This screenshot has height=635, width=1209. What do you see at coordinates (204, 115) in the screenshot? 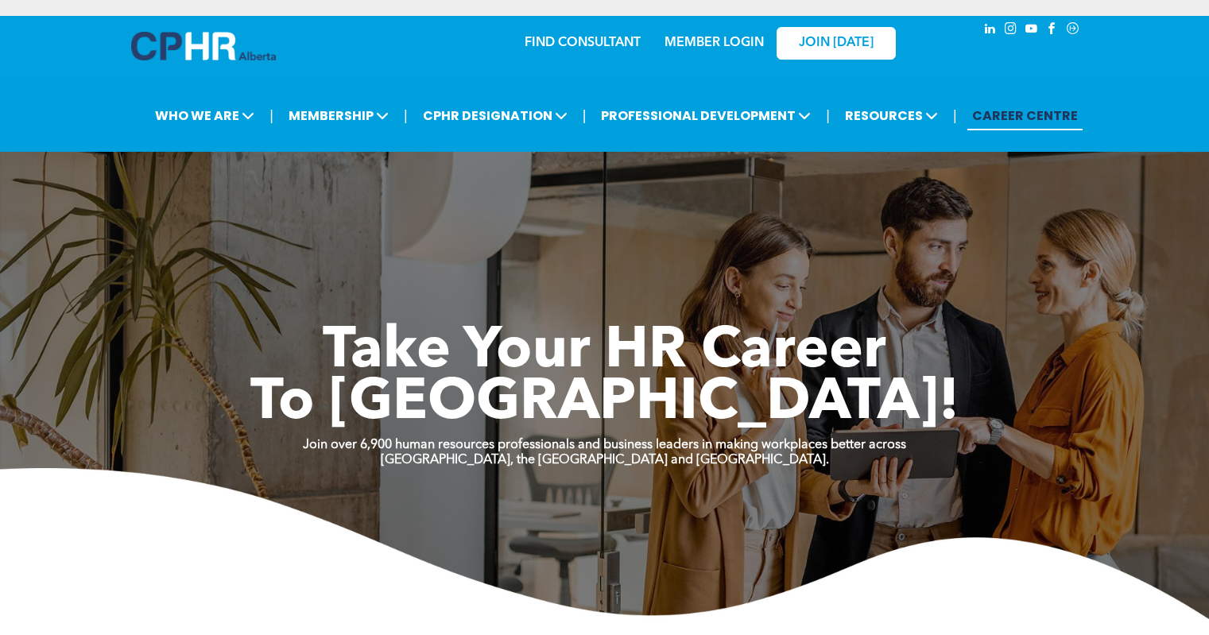
I see `span: WHO WE ARE` at bounding box center [204, 115].